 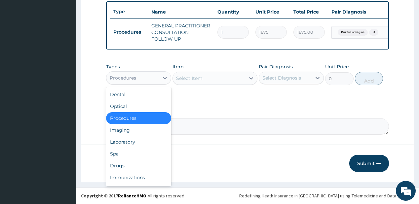 What do you see at coordinates (189, 78) in the screenshot?
I see `div: Select Item` at bounding box center [189, 78].